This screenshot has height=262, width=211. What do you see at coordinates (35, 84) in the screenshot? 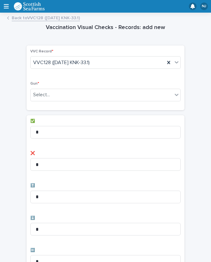
I see `span: Gun` at bounding box center [35, 84].